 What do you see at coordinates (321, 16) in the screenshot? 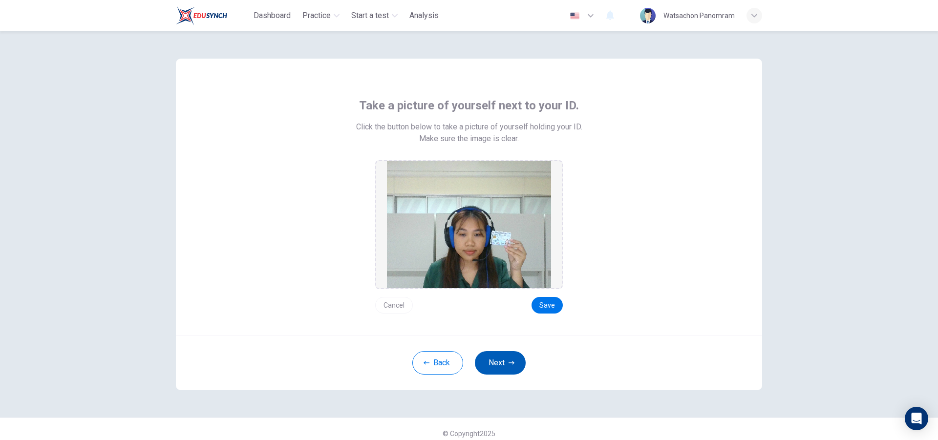
I see `button: Practice` at bounding box center [321, 16].